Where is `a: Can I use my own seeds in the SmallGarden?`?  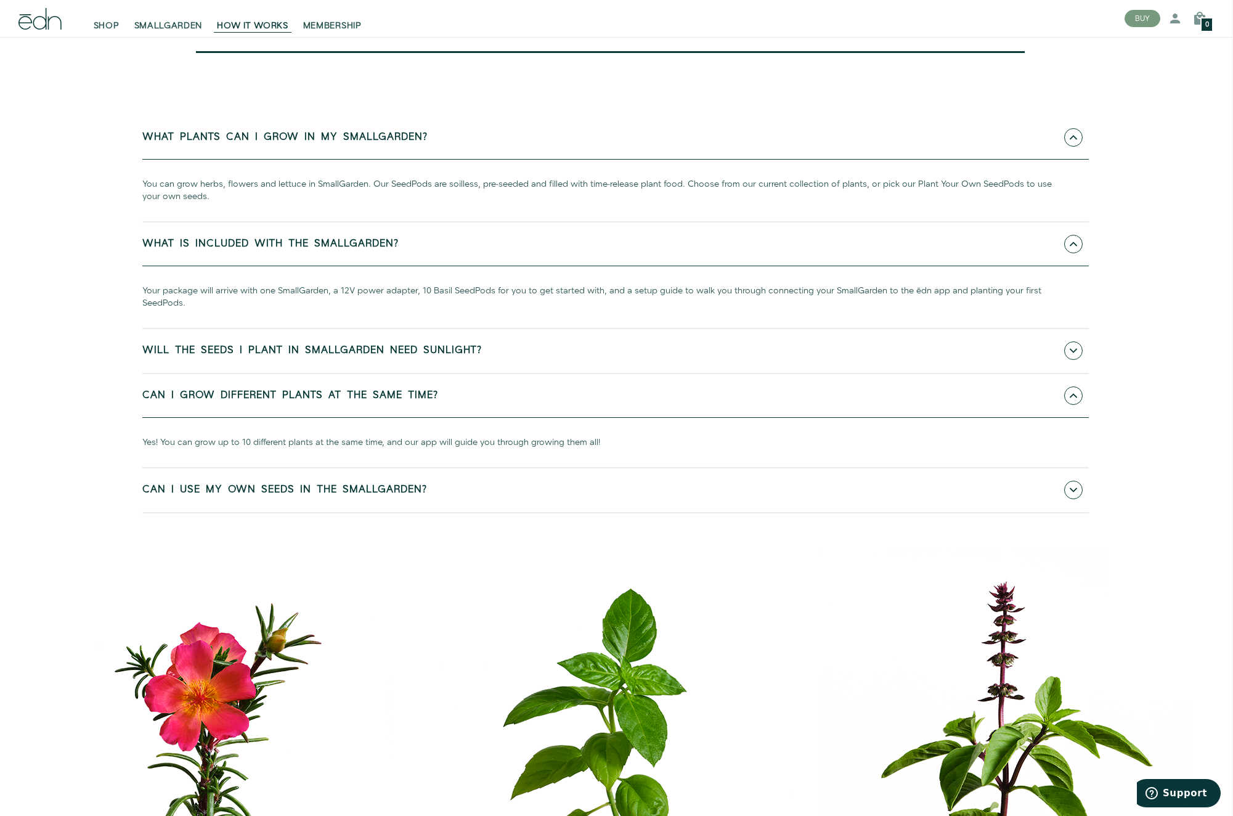 a: Can I use my own seeds in the SmallGarden? is located at coordinates (616, 490).